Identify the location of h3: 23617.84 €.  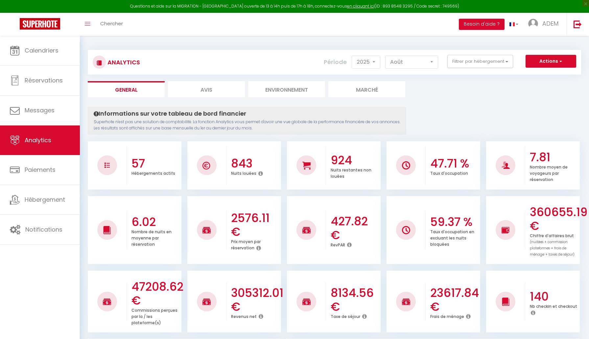
(454, 300).